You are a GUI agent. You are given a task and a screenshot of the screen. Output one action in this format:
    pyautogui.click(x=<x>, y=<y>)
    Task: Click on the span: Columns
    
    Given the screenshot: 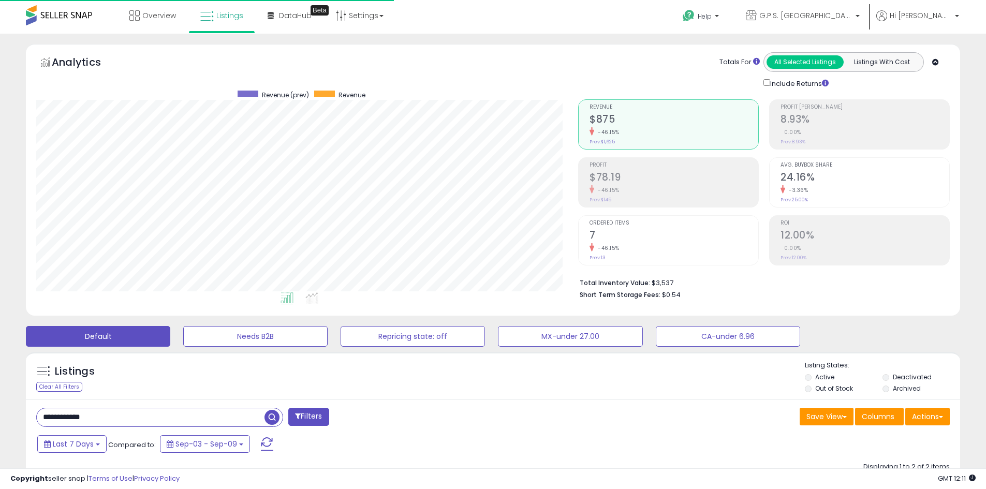 What is the action you would take?
    pyautogui.click(x=878, y=417)
    